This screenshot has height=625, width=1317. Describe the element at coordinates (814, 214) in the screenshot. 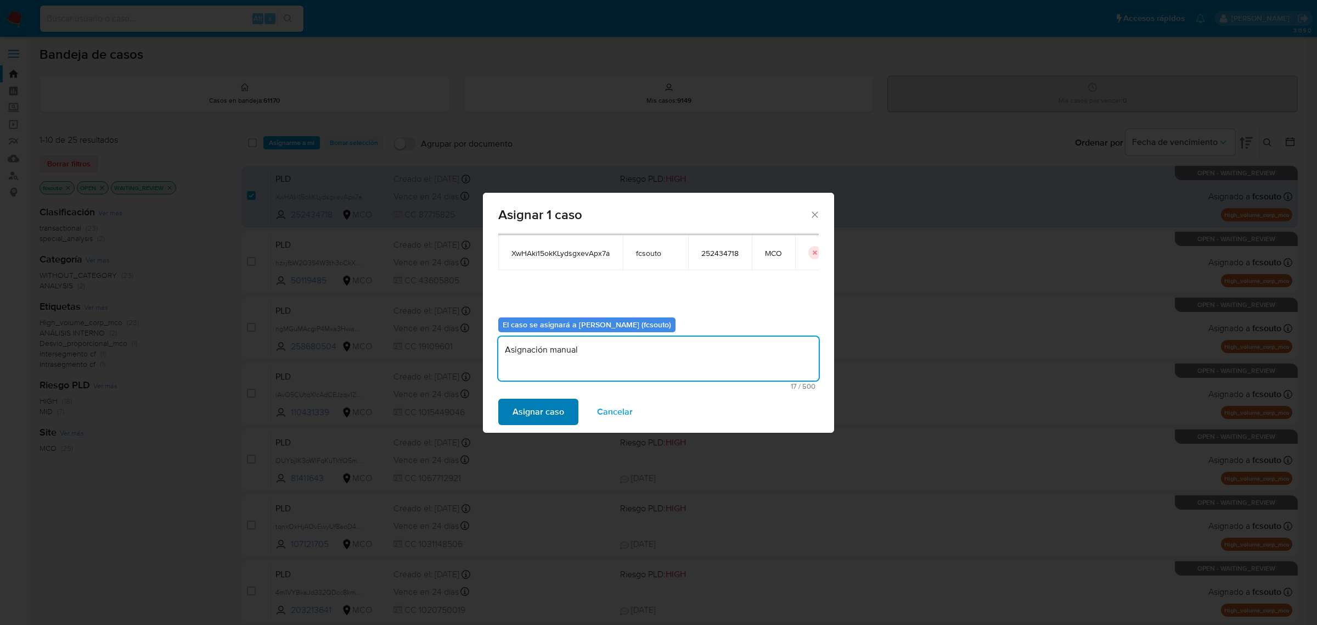

I see `button: Cerrar ventana` at that location.